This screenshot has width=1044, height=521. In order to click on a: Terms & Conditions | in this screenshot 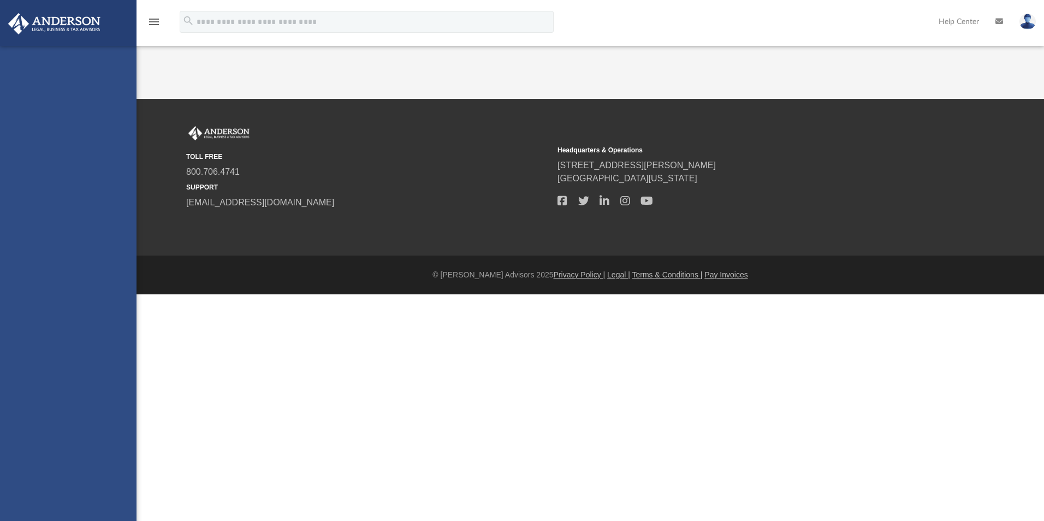, I will do `click(667, 275)`.